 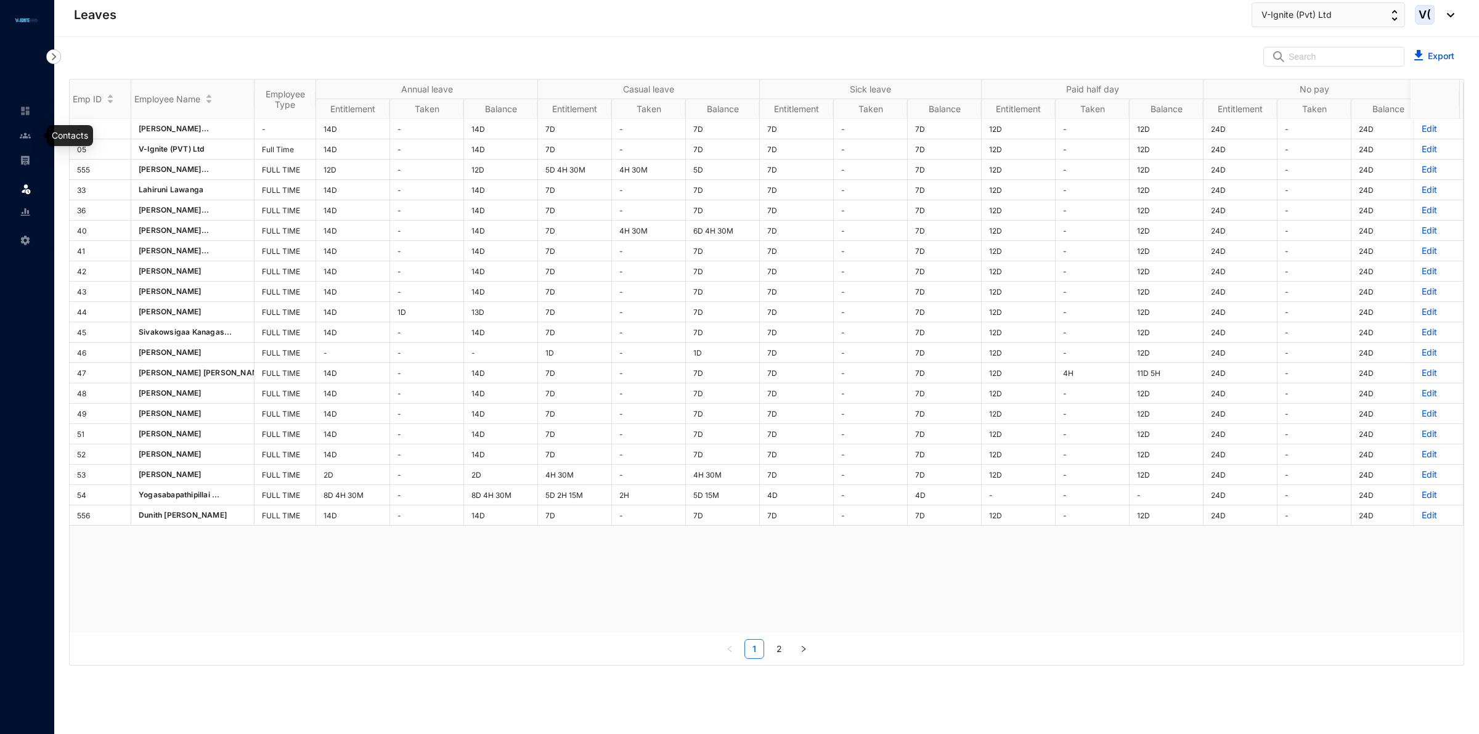 What do you see at coordinates (804, 649) in the screenshot?
I see `button: right` at bounding box center [804, 649].